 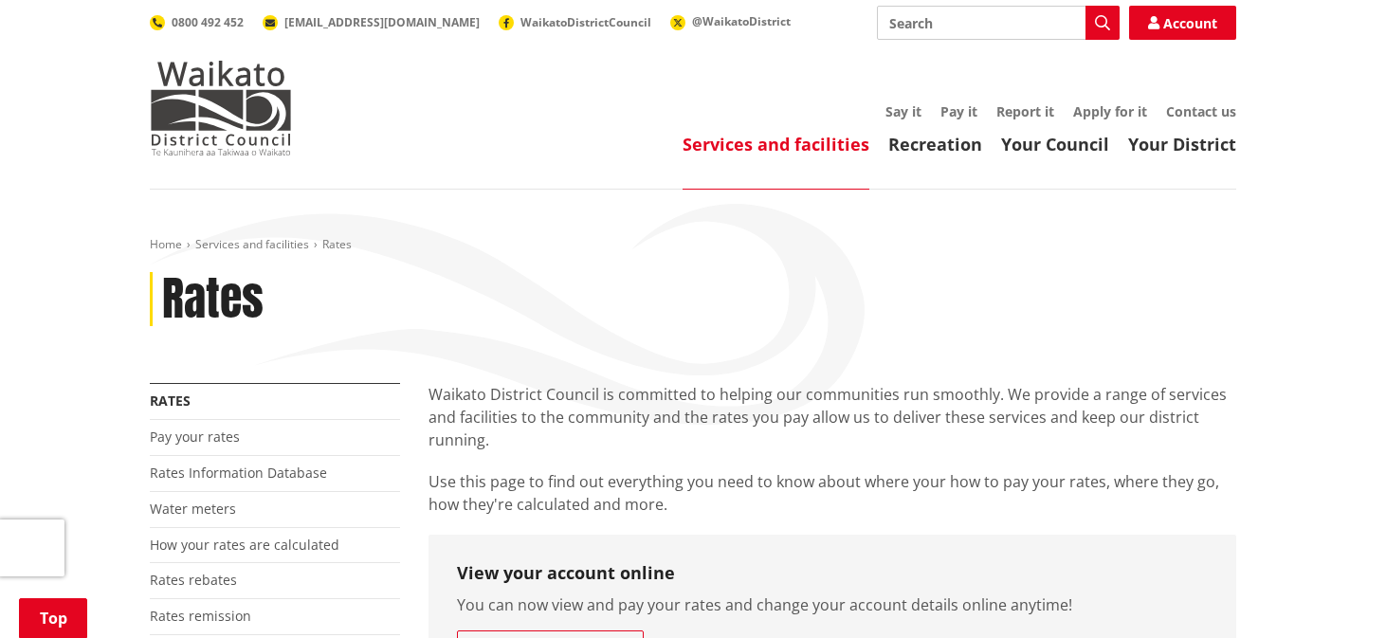 I want to click on a: Rates, so click(x=170, y=400).